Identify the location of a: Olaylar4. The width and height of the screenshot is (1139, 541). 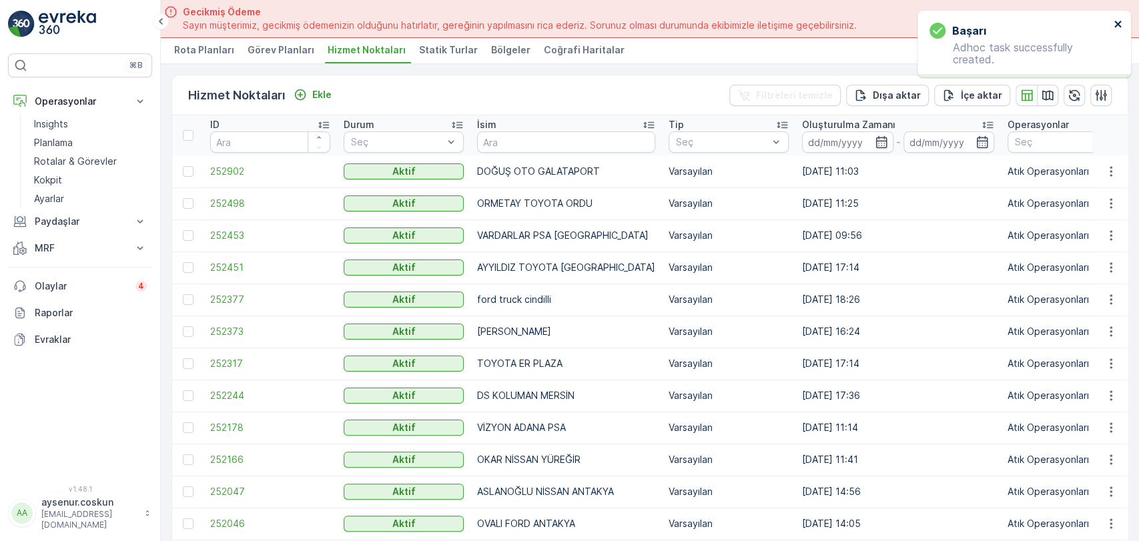
(80, 286).